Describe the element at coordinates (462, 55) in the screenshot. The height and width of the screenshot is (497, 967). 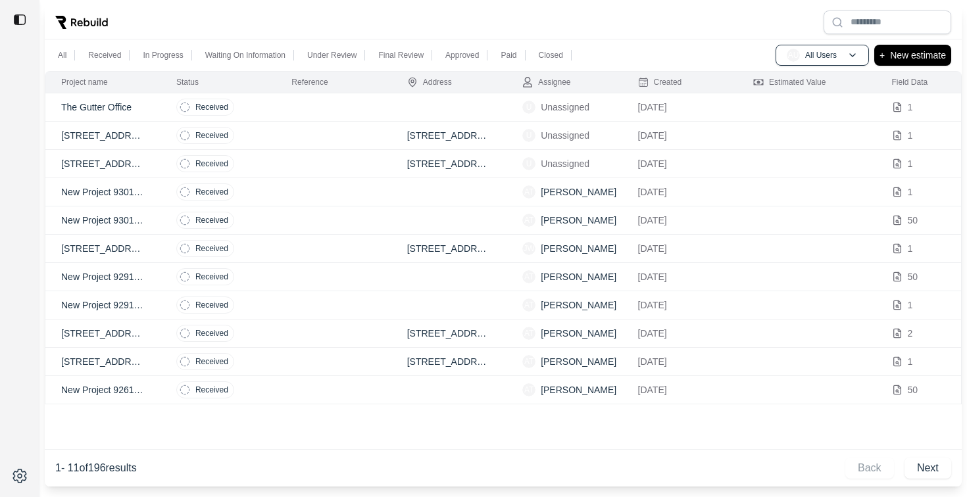
I see `p: Approved` at that location.